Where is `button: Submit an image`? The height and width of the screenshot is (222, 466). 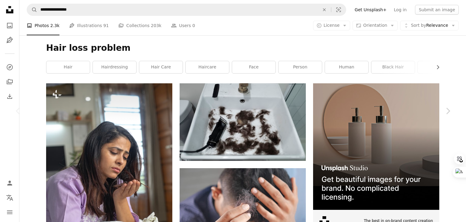 button: Submit an image is located at coordinates (437, 10).